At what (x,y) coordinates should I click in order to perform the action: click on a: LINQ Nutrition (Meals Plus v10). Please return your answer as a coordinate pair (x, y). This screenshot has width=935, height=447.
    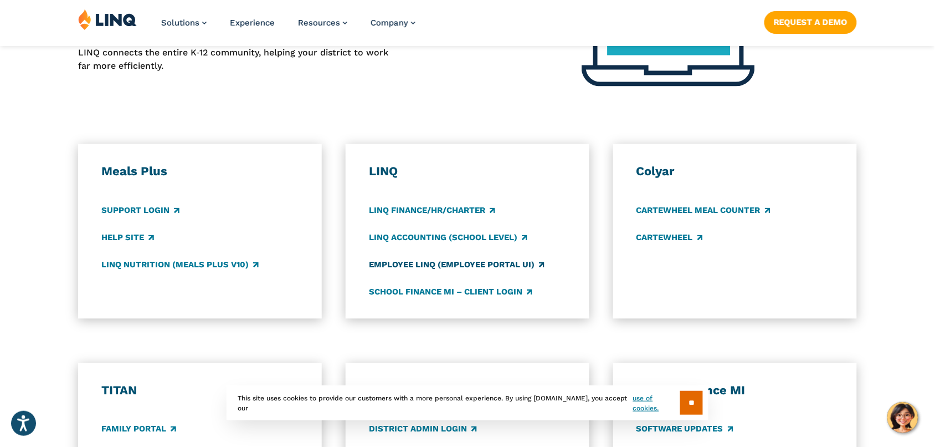
    Looking at the image, I should click on (180, 265).